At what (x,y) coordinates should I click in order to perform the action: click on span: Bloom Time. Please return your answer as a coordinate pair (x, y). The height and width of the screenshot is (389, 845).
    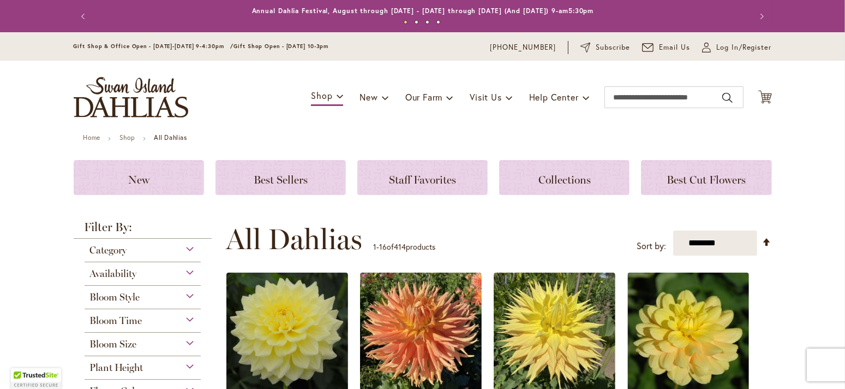
    Looking at the image, I should click on (116, 320).